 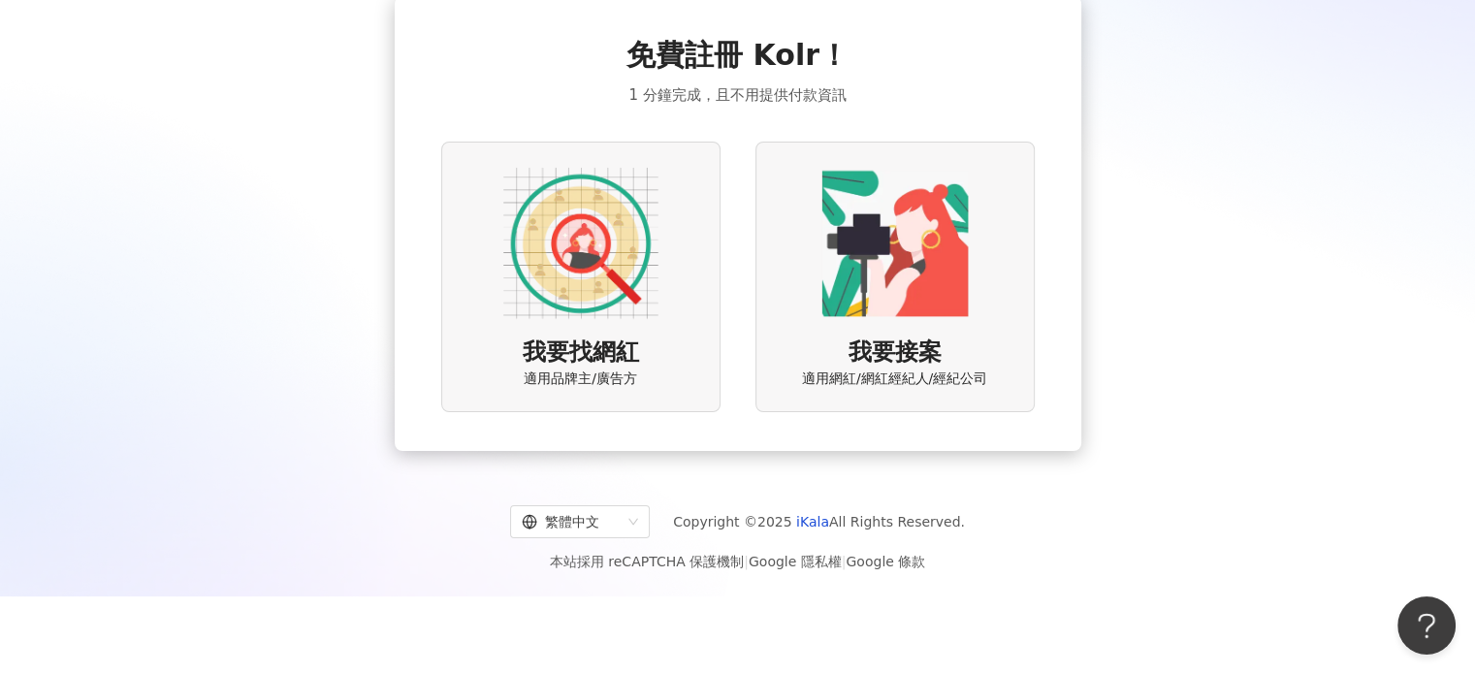 What do you see at coordinates (571, 522) in the screenshot?
I see `div: 繁體中文` at bounding box center [571, 522].